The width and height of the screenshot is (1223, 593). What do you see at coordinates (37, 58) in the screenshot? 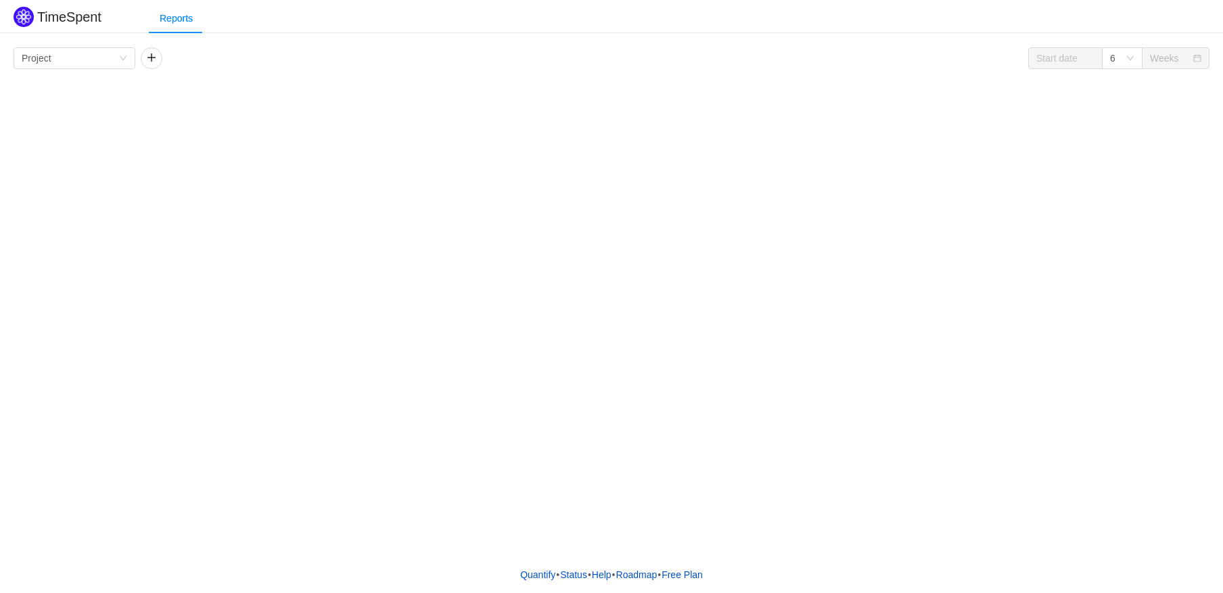
I see `div: Project` at bounding box center [37, 58].